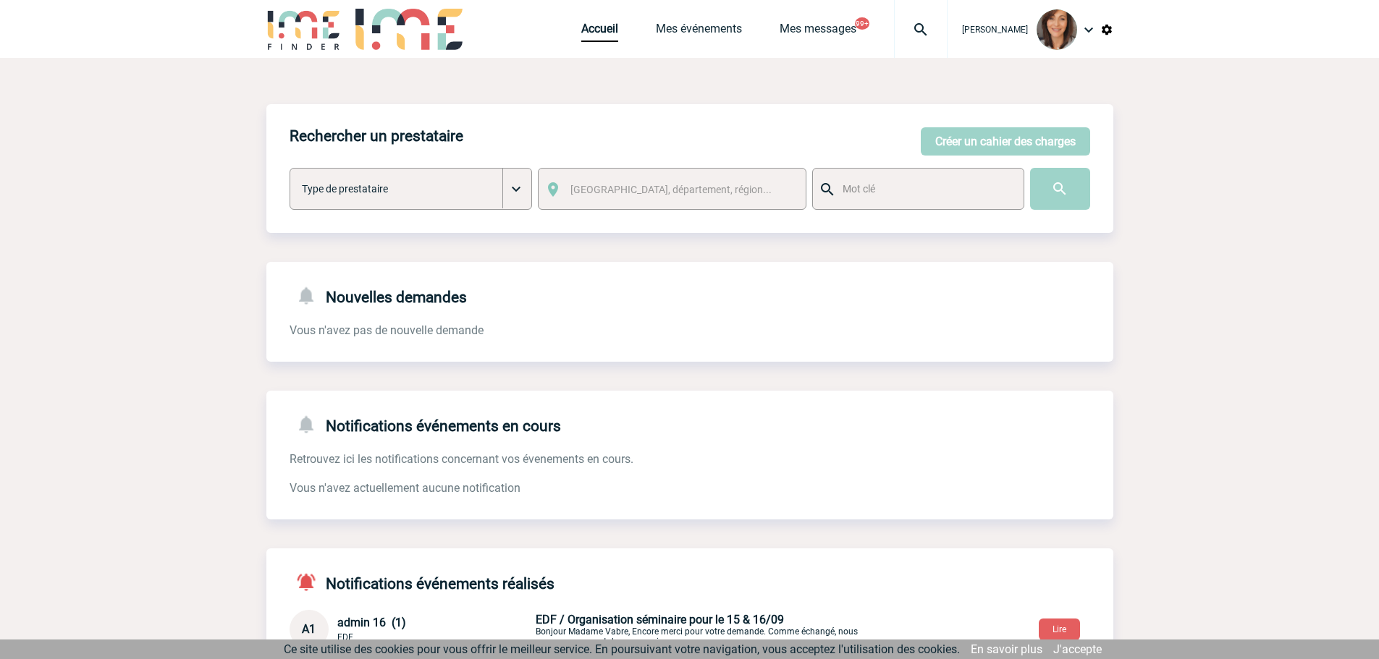  What do you see at coordinates (371, 622) in the screenshot?
I see `span: admin 16 (1)` at bounding box center [371, 622].